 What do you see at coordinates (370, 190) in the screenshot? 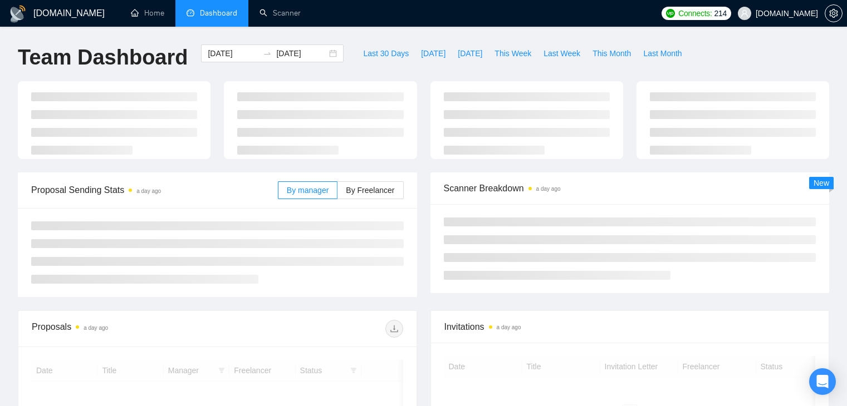
I see `span: By Freelancer` at bounding box center [370, 190].